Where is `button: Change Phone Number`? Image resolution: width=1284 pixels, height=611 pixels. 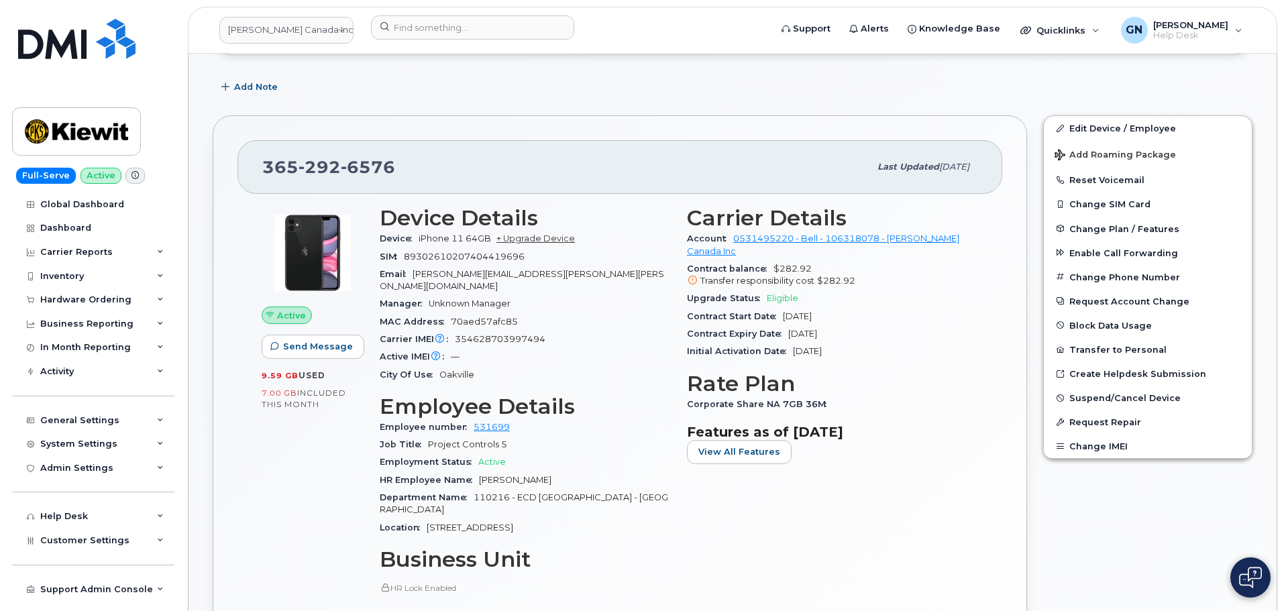 button: Change Phone Number is located at coordinates (1148, 277).